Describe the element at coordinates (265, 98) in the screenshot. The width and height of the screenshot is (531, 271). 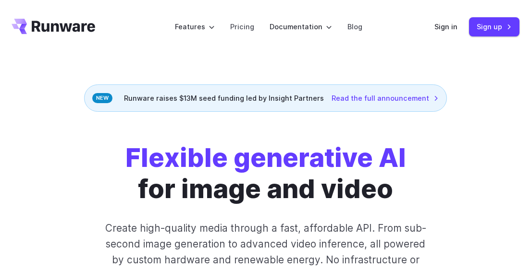
I see `div: Runware raises $13M seed funding led by Insight Partners` at that location.